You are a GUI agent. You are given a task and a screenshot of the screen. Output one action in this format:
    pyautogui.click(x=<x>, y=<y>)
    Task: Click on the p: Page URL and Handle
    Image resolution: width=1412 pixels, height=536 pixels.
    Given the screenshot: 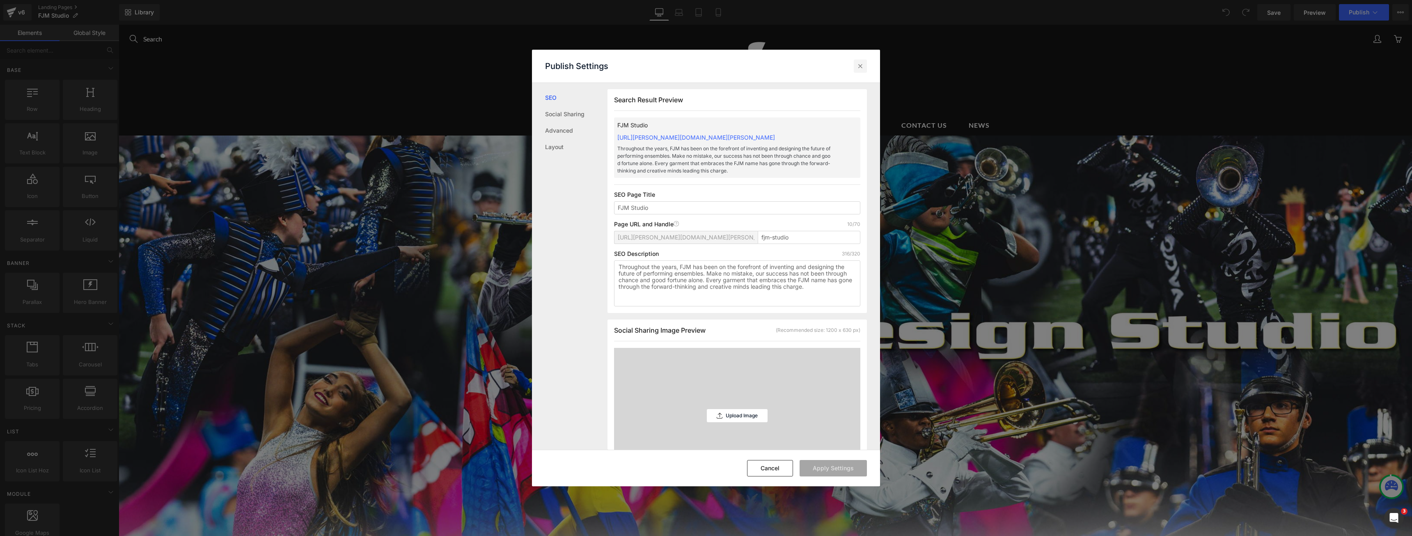 What is the action you would take?
    pyautogui.click(x=646, y=224)
    